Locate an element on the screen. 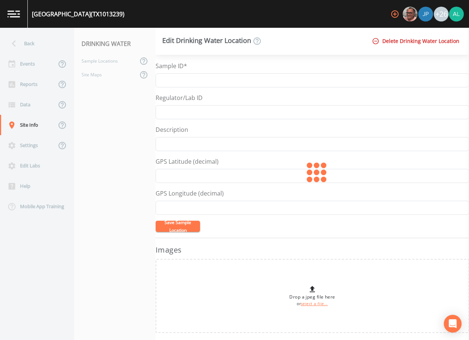 Image resolution: width=469 pixels, height=340 pixels. a: Sample Locations is located at coordinates (106, 61).